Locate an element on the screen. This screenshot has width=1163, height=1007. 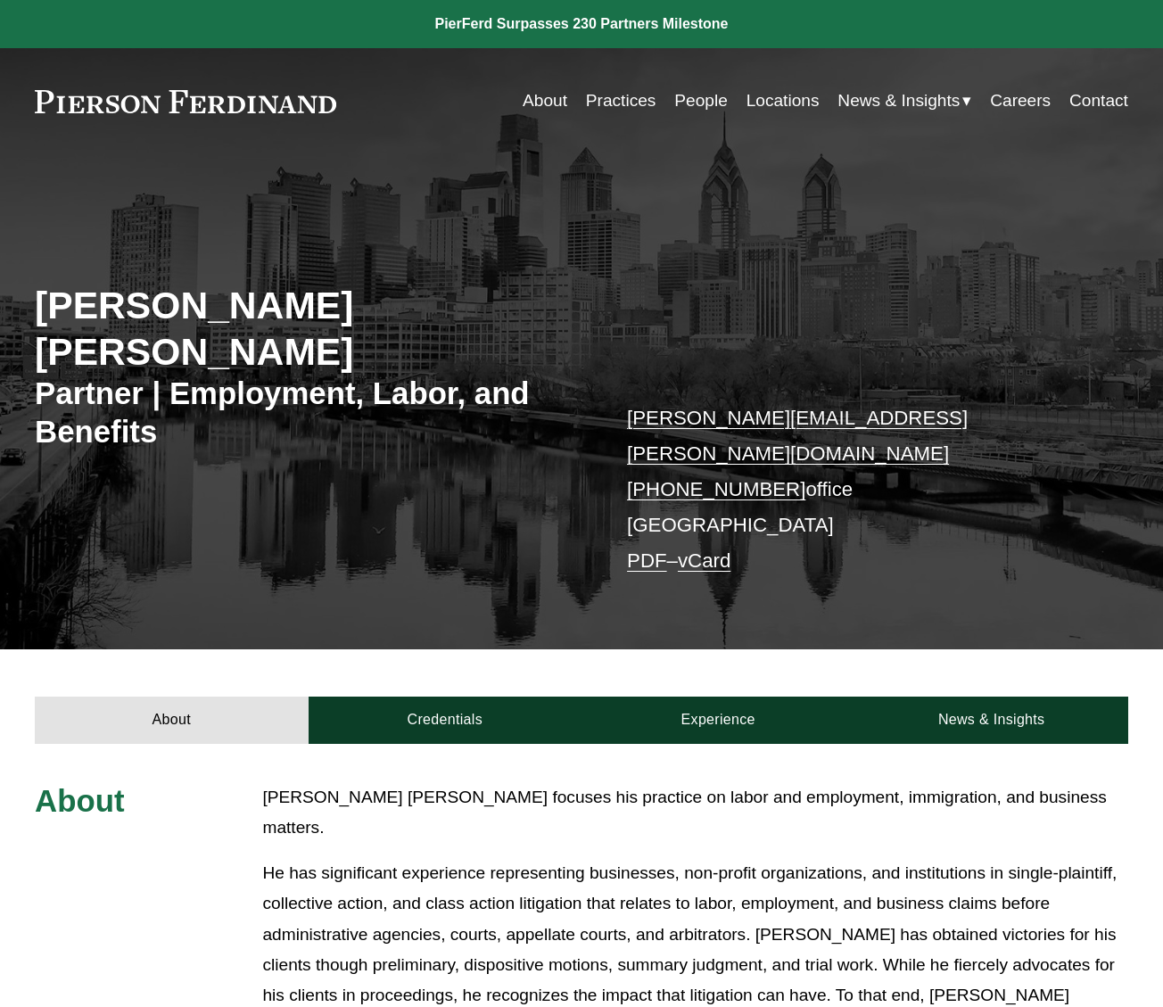
span: About is located at coordinates (79, 801).